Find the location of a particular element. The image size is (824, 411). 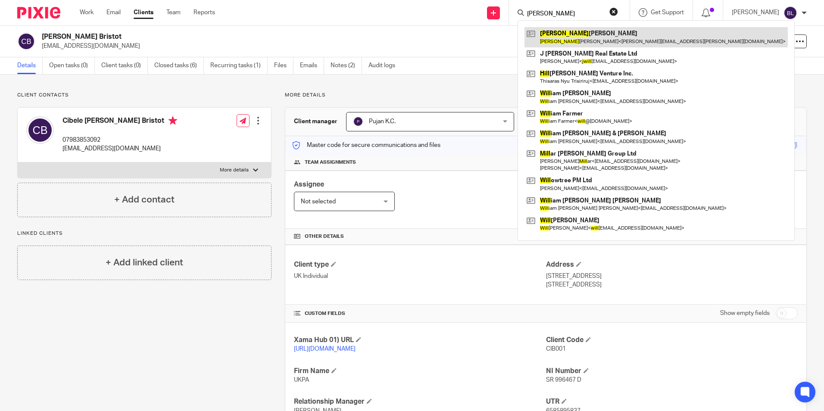

button: Clear is located at coordinates (614, 12).